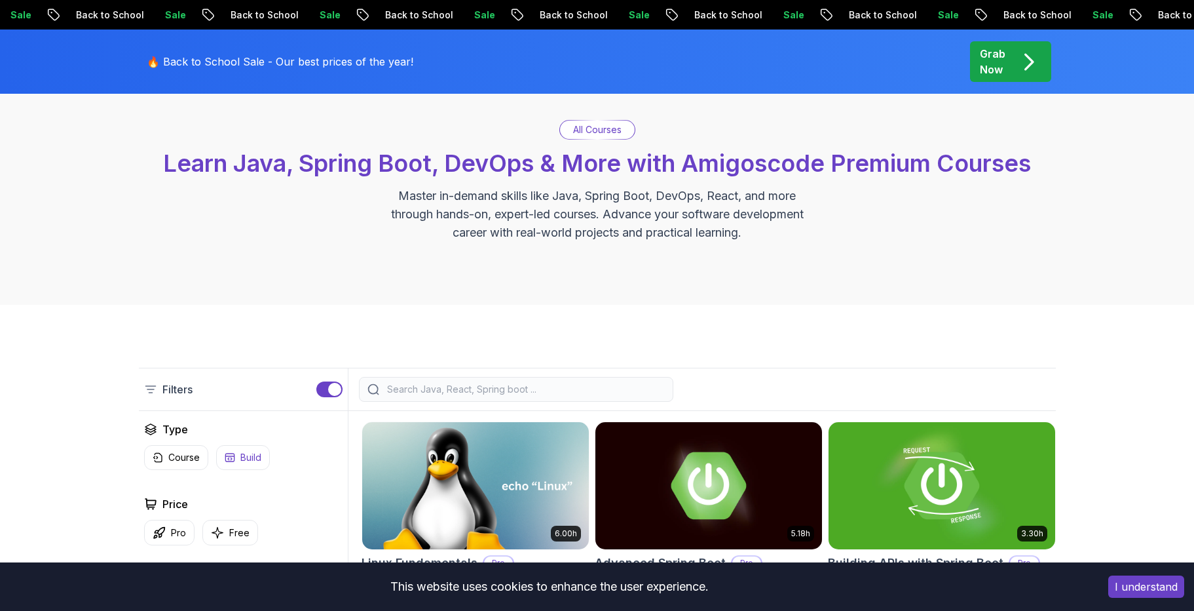  Describe the element at coordinates (1033, 533) in the screenshot. I see `p: 3.30h` at that location.